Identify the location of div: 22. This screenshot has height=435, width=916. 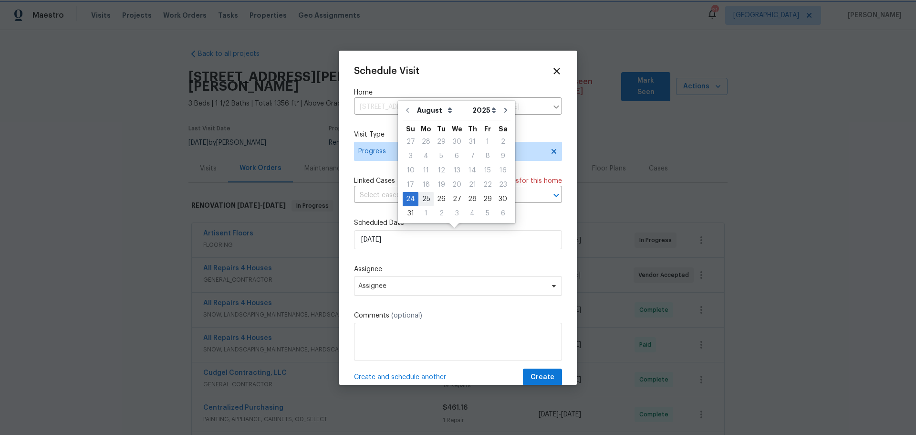
(488, 185).